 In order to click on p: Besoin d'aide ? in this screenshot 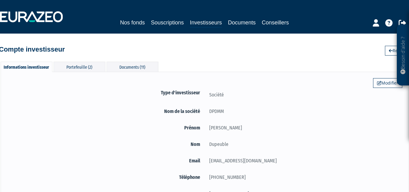, I will do `click(403, 55)`.